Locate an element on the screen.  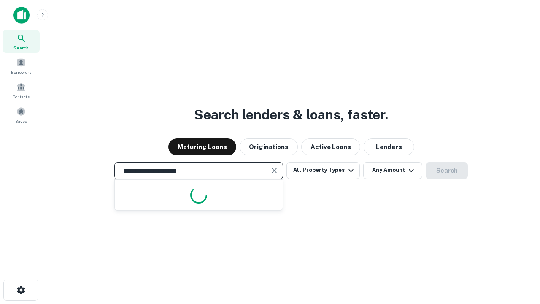
button: Lenders is located at coordinates (389, 147).